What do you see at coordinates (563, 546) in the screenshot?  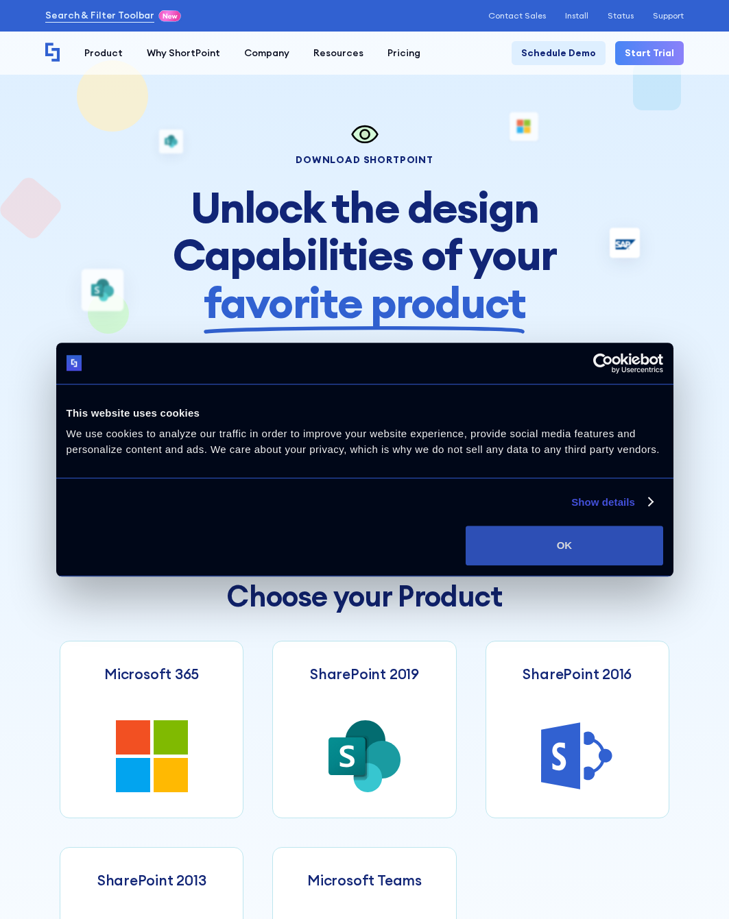 I see `button: OK` at bounding box center [563, 546].